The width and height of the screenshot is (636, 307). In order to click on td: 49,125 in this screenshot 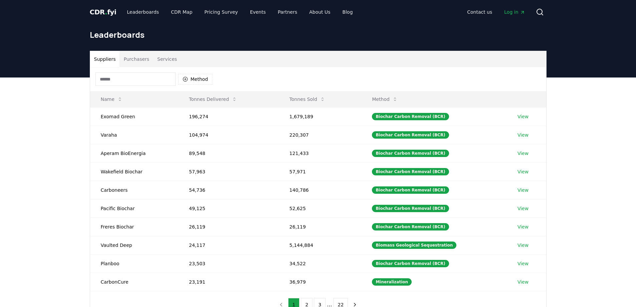, I will do `click(228, 208)`.